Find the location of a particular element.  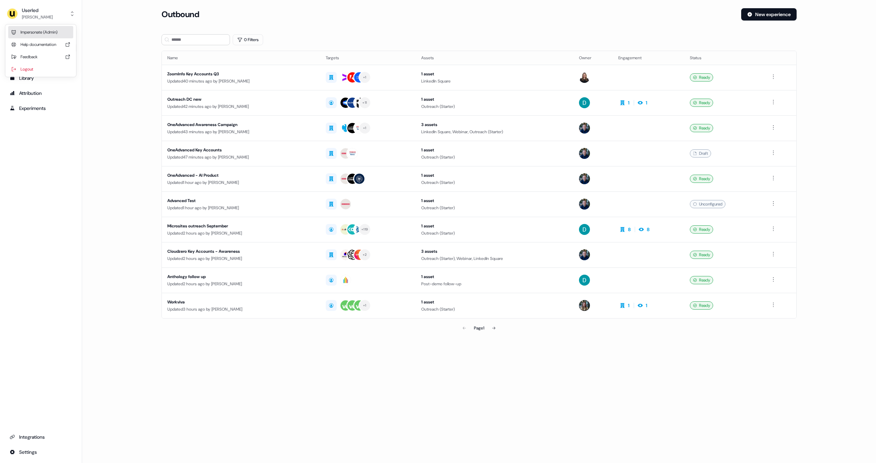

div: Userled is located at coordinates (37, 10).